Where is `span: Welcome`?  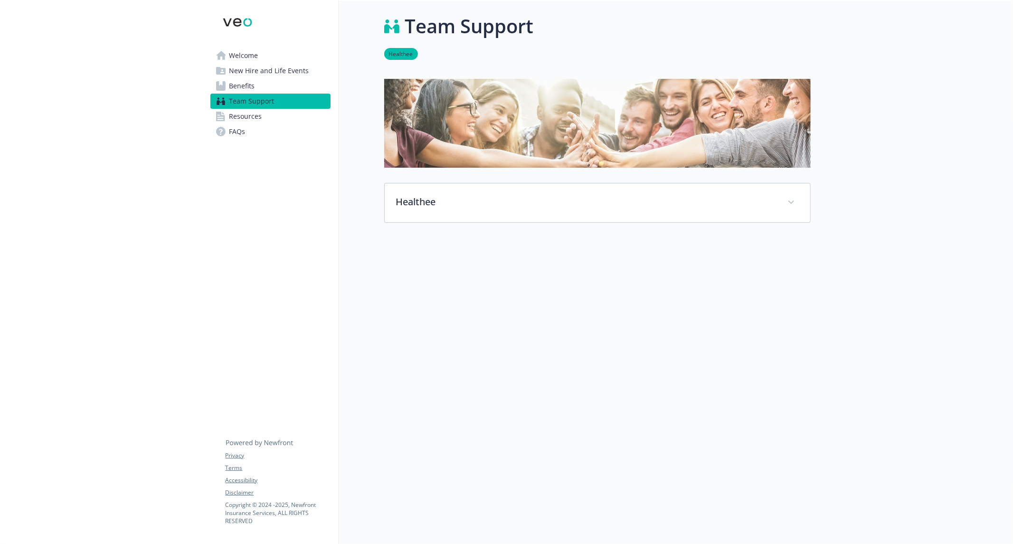
span: Welcome is located at coordinates (244, 56).